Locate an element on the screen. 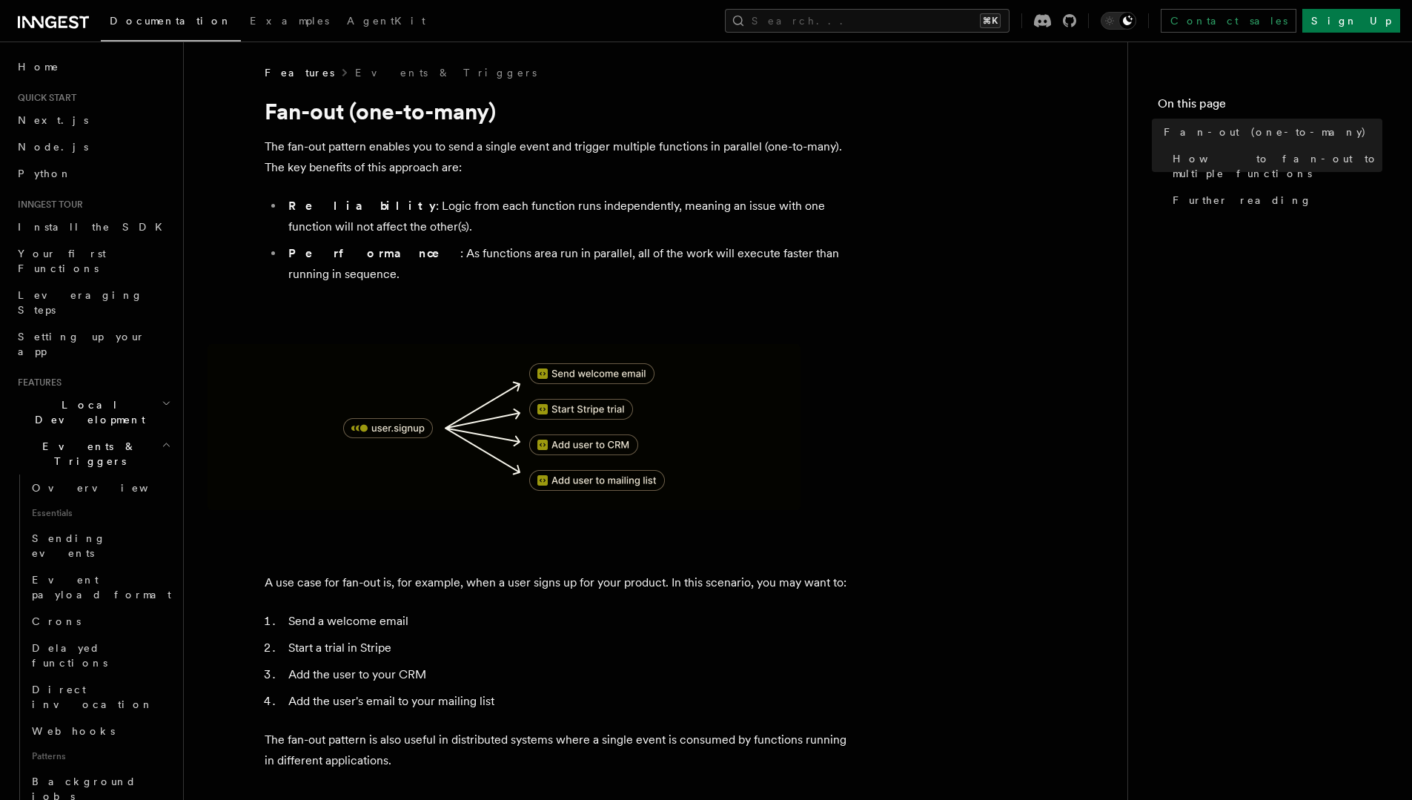  a: Contact sales is located at coordinates (1228, 21).